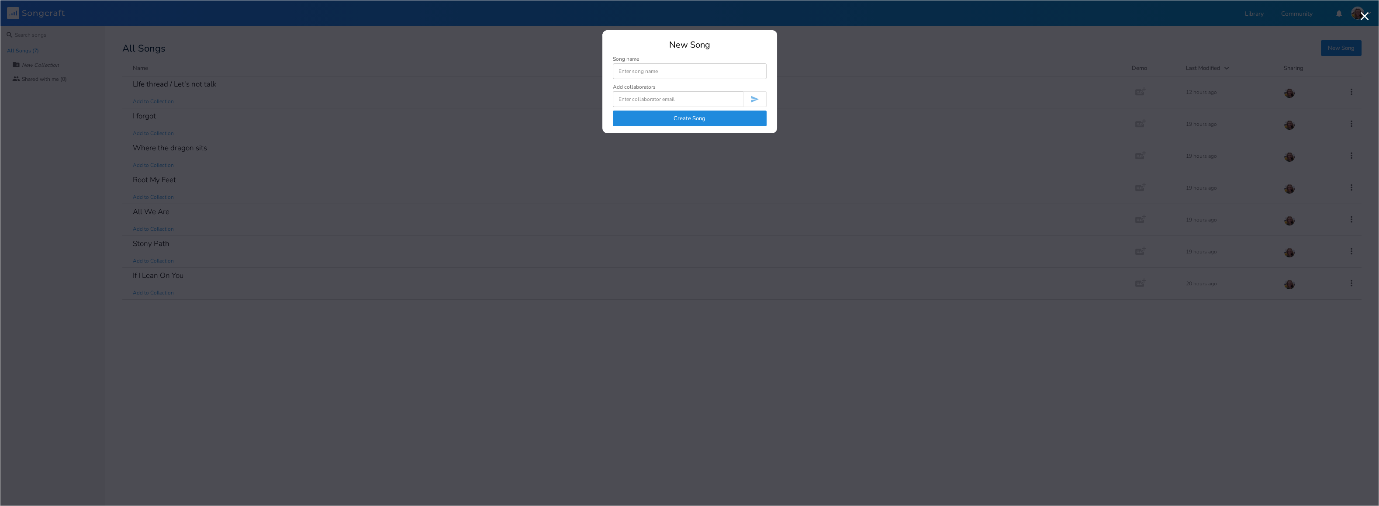  What do you see at coordinates (690, 71) in the screenshot?
I see `input: Enter song name` at bounding box center [690, 71].